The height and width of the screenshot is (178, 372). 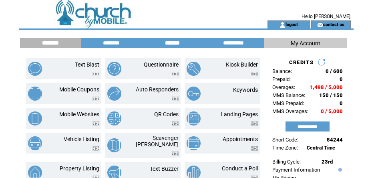 I want to click on a: Appointments, so click(x=240, y=139).